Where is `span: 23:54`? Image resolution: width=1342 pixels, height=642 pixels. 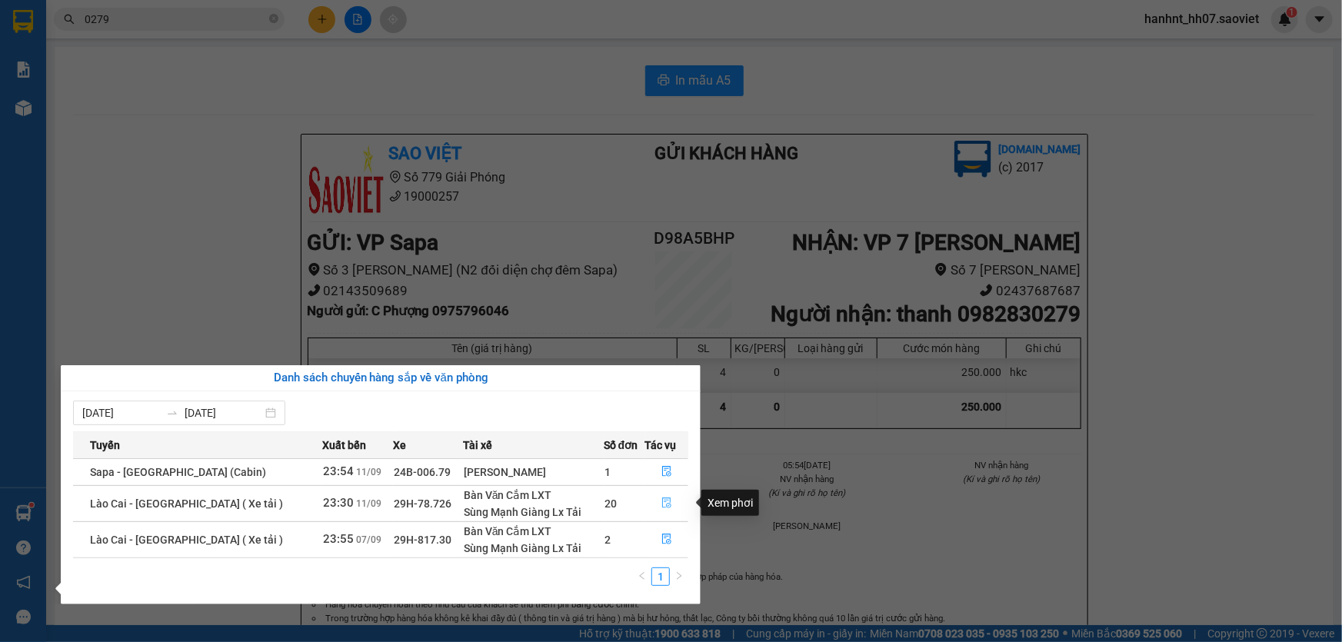
span: 23:54 is located at coordinates (338, 472).